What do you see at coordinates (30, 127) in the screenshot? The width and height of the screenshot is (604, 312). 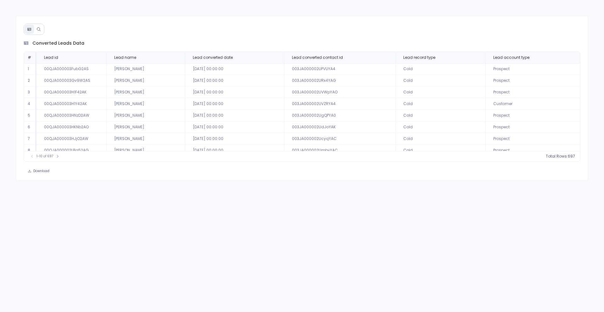 I see `td: 6` at bounding box center [30, 127].